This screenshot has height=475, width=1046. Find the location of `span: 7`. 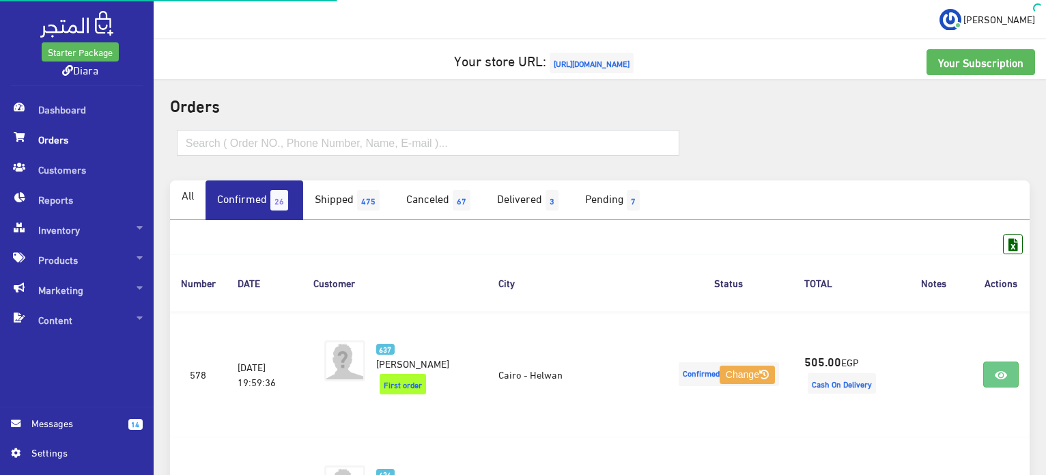

span: 7 is located at coordinates (633, 200).